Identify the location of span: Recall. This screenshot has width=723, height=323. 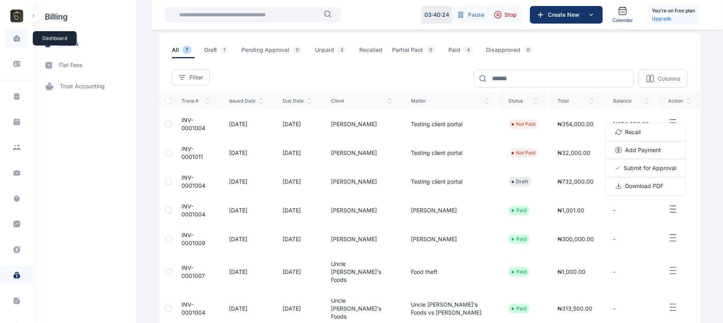
(633, 132).